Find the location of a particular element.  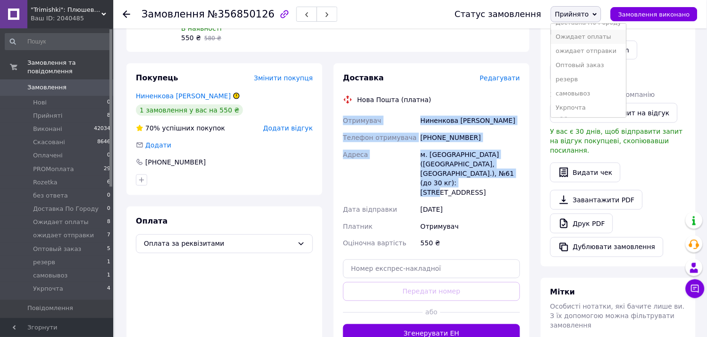

a: WhatsApp is located at coordinates (575, 73).